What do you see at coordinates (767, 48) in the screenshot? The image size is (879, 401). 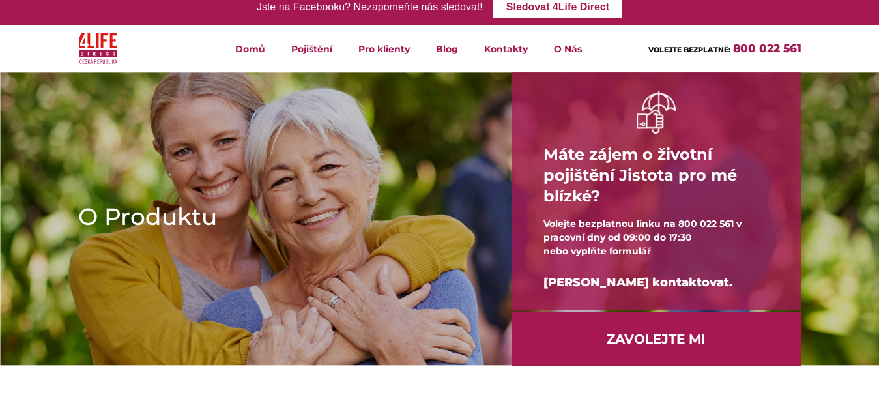 I see `a: 800 022 561` at bounding box center [767, 48].